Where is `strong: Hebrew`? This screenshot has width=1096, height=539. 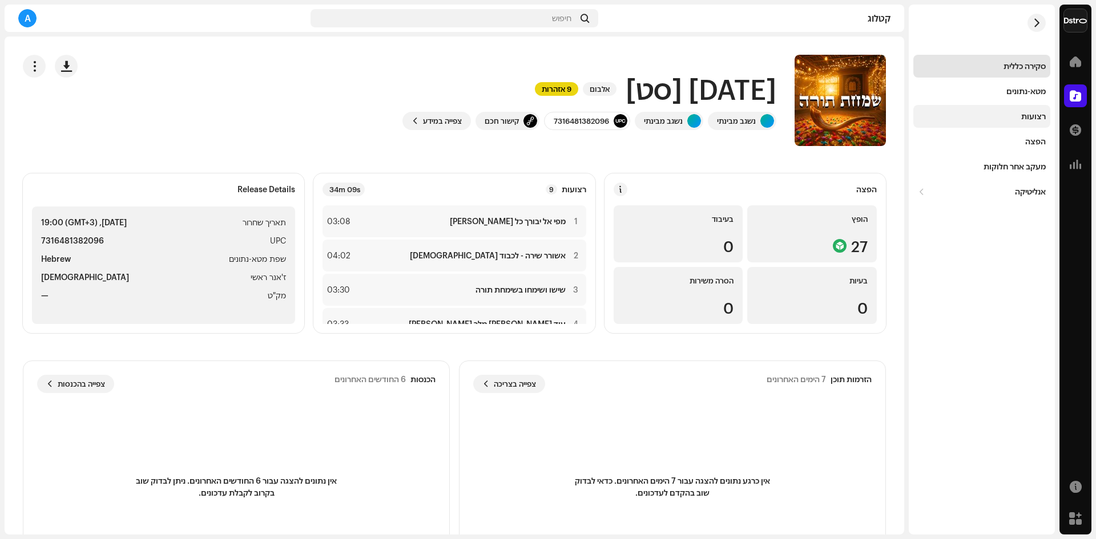 strong: Hebrew is located at coordinates (56, 259).